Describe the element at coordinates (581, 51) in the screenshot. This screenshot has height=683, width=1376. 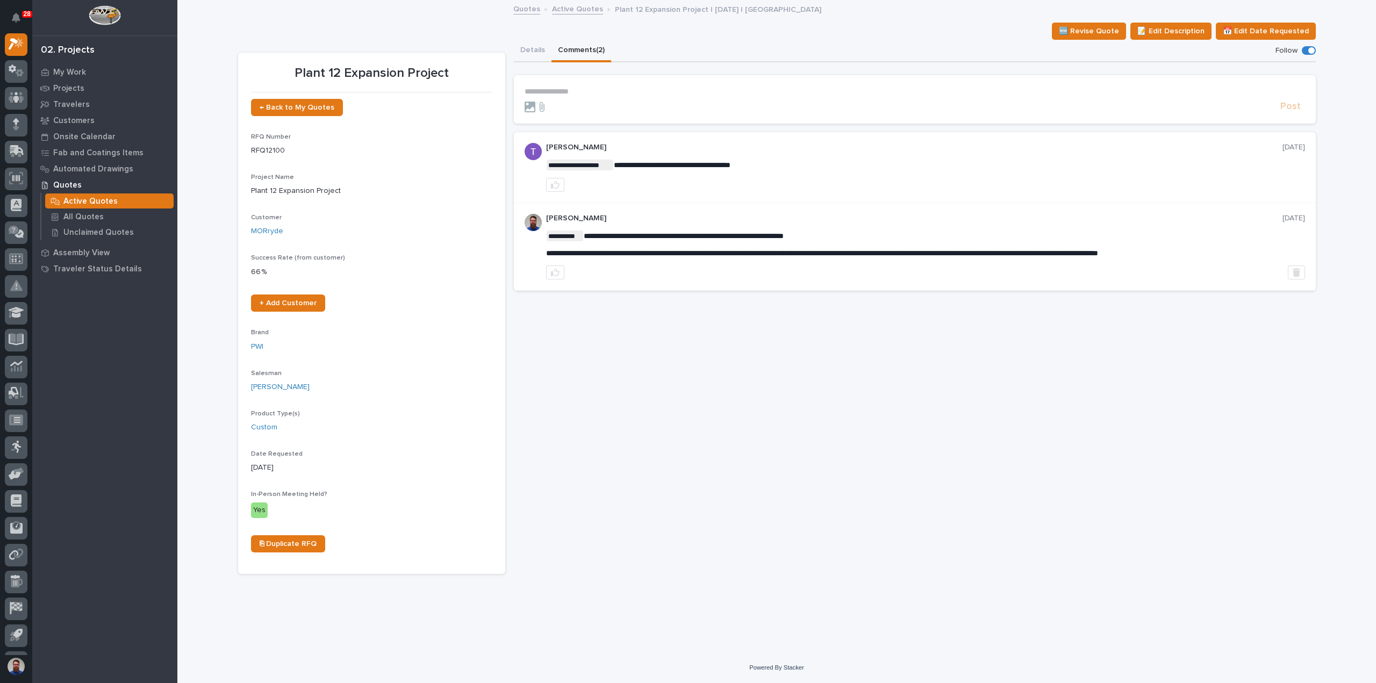
I see `button: Comments (2)` at that location.